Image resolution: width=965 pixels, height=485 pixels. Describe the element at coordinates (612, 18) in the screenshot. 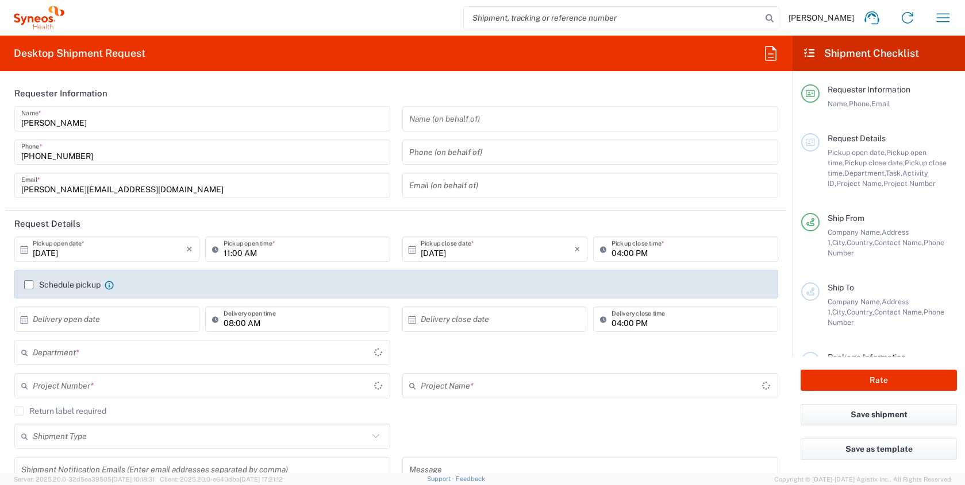

I see `input: Shipment, tracking or reference number` at that location.